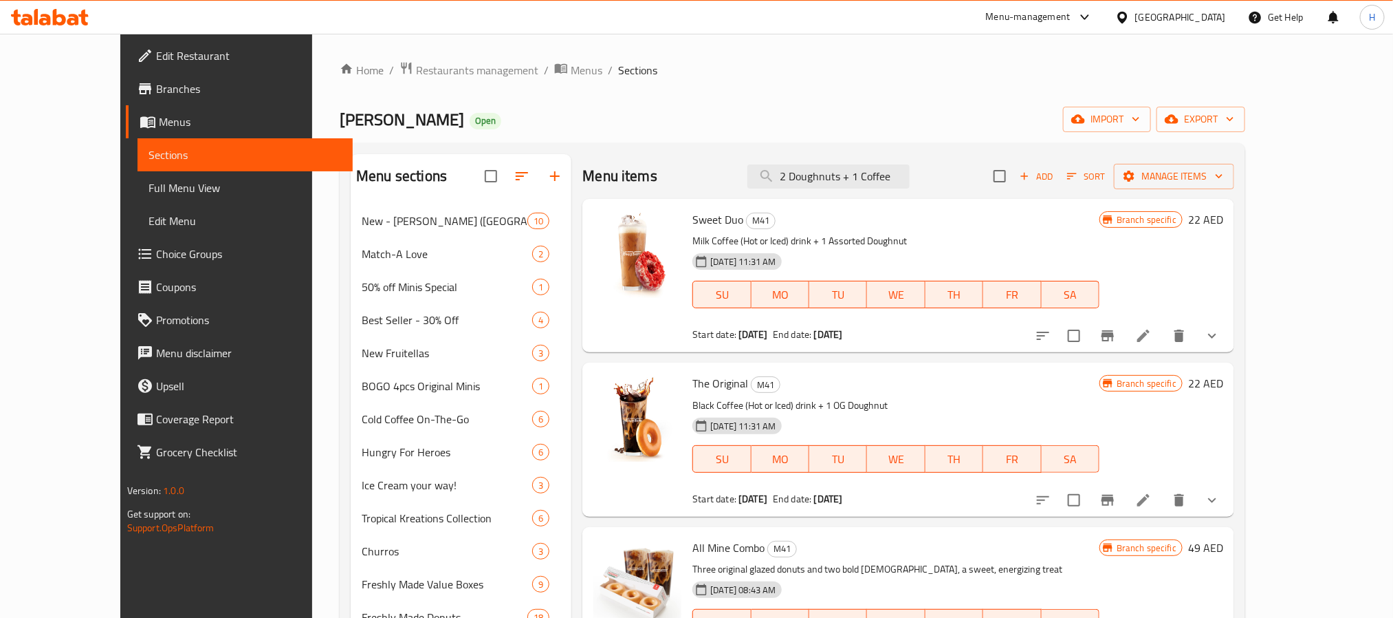 The image size is (1393, 618). I want to click on button: Add section, so click(555, 176).